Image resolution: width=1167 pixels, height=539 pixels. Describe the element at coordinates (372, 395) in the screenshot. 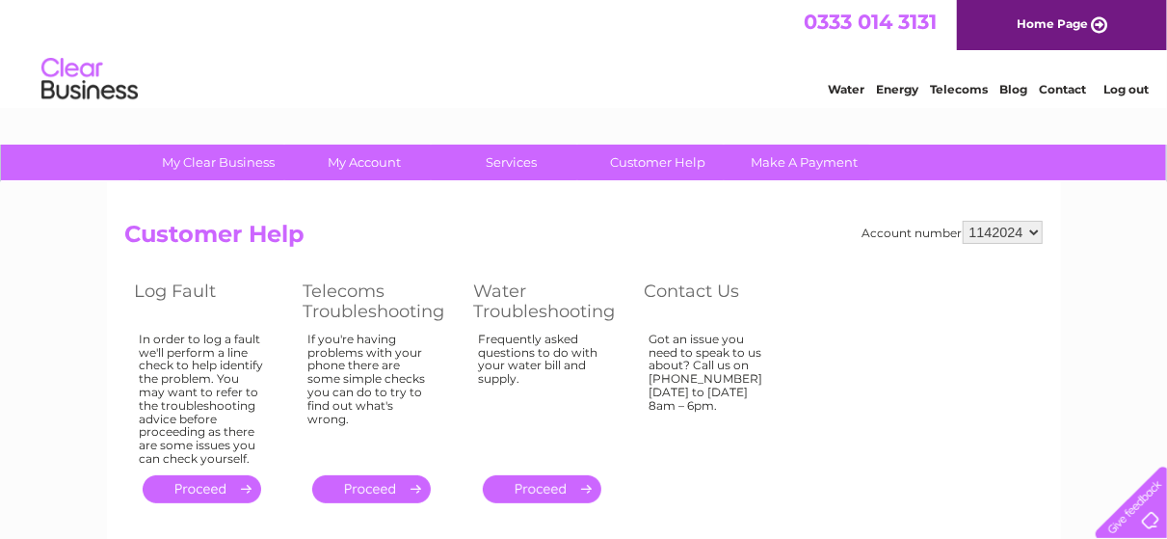

I see `div: If you're having problems with your phone there are some simple checks you can do to try to find ...` at that location.